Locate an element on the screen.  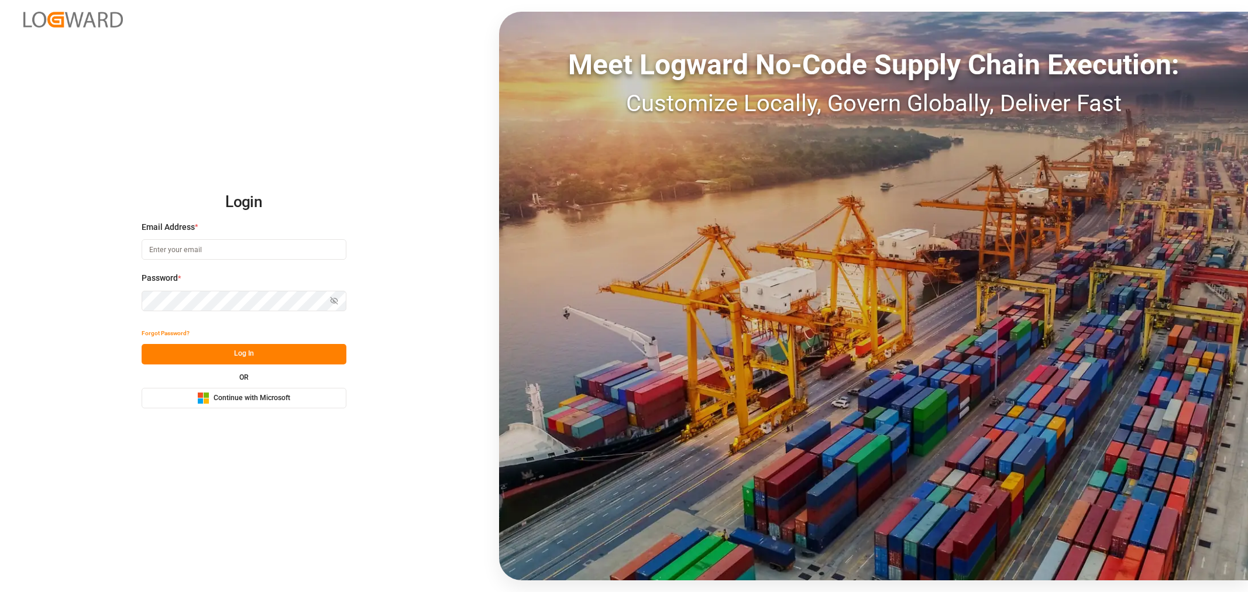
img: Logward_new_orange.png is located at coordinates (73, 19).